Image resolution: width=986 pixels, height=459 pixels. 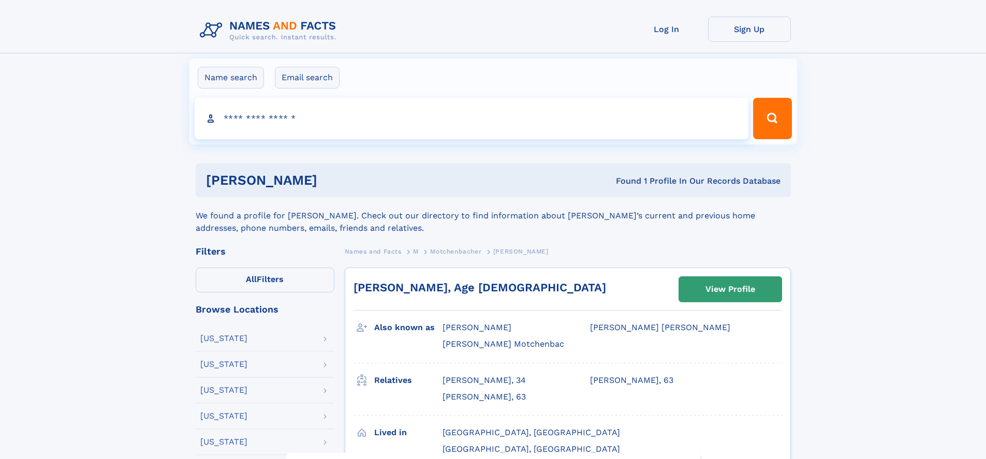 What do you see at coordinates (750, 29) in the screenshot?
I see `a: Sign Up` at bounding box center [750, 29].